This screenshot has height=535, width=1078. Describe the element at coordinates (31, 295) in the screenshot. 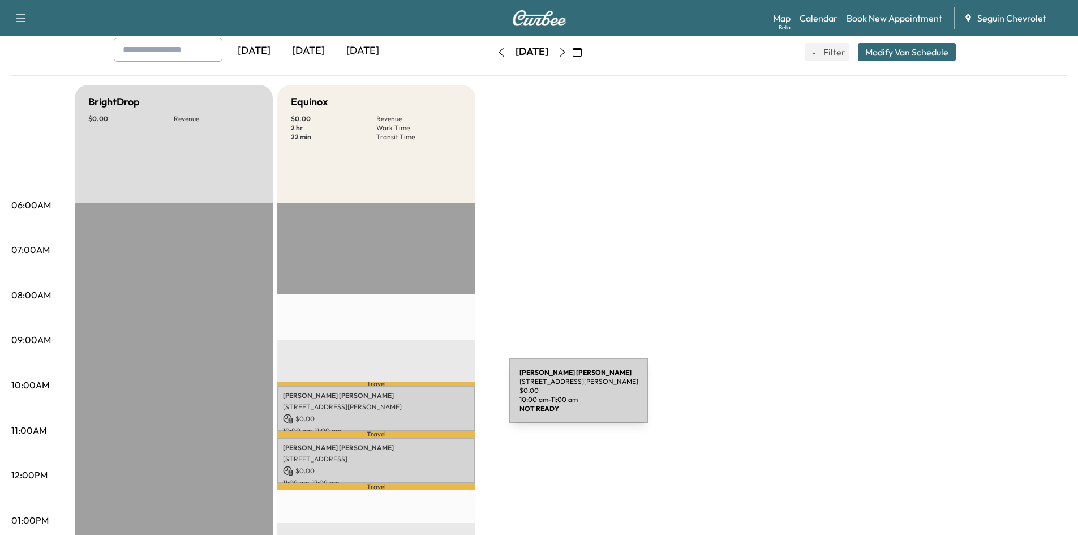

I see `p: 08:00AM` at that location.